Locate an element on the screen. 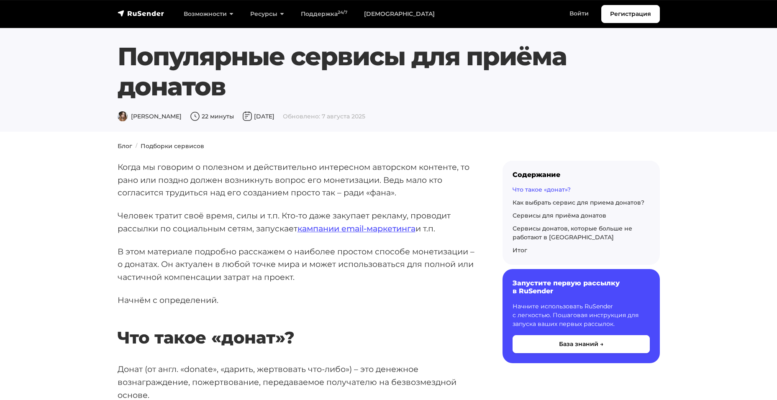 This screenshot has height=400, width=777. a: Возможности is located at coordinates (208, 14).